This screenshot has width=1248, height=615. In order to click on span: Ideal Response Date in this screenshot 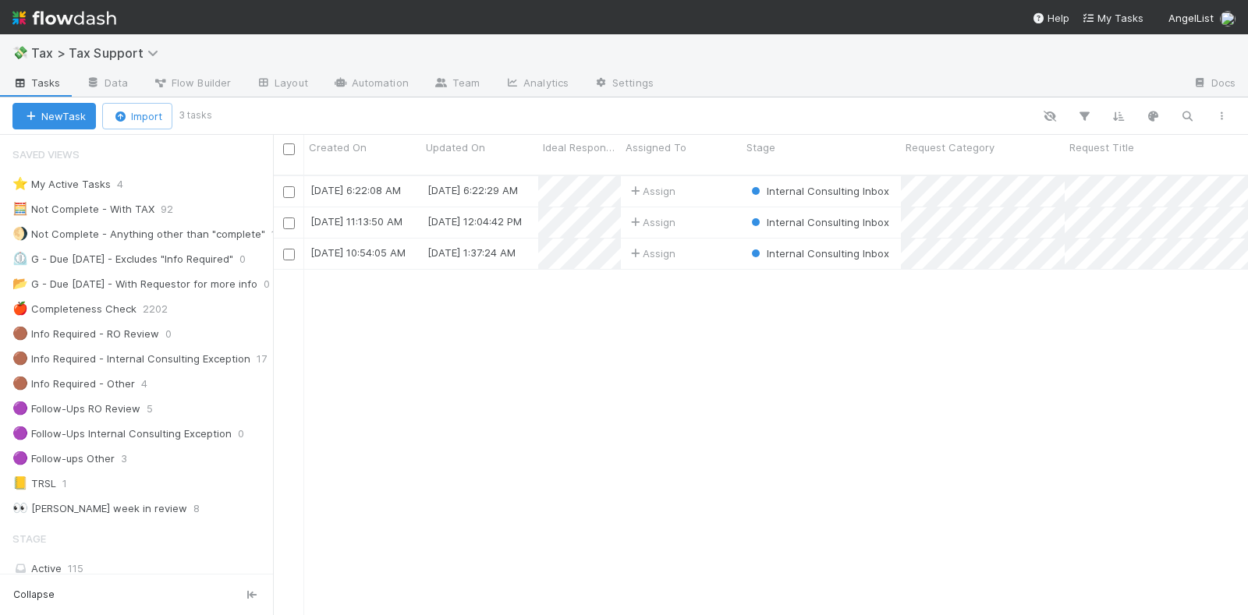, I will do `click(579, 147)`.